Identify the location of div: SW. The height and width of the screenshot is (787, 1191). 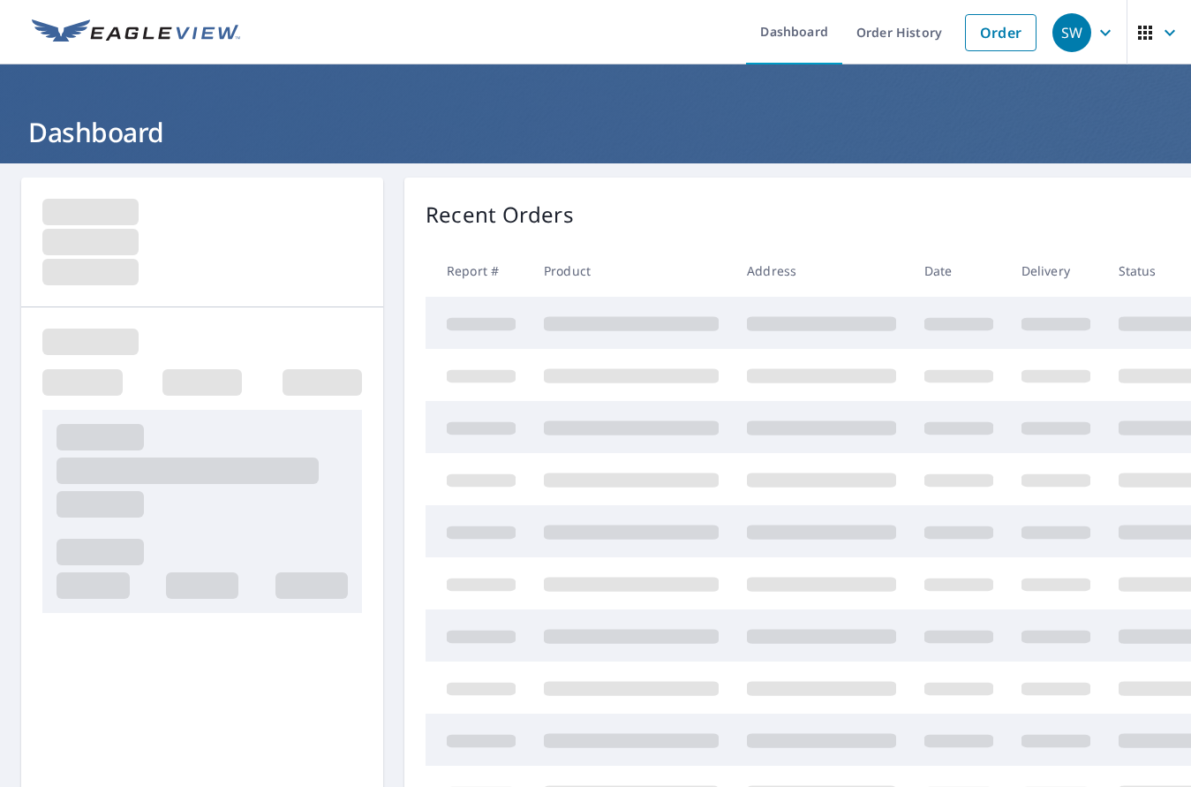
(1072, 33).